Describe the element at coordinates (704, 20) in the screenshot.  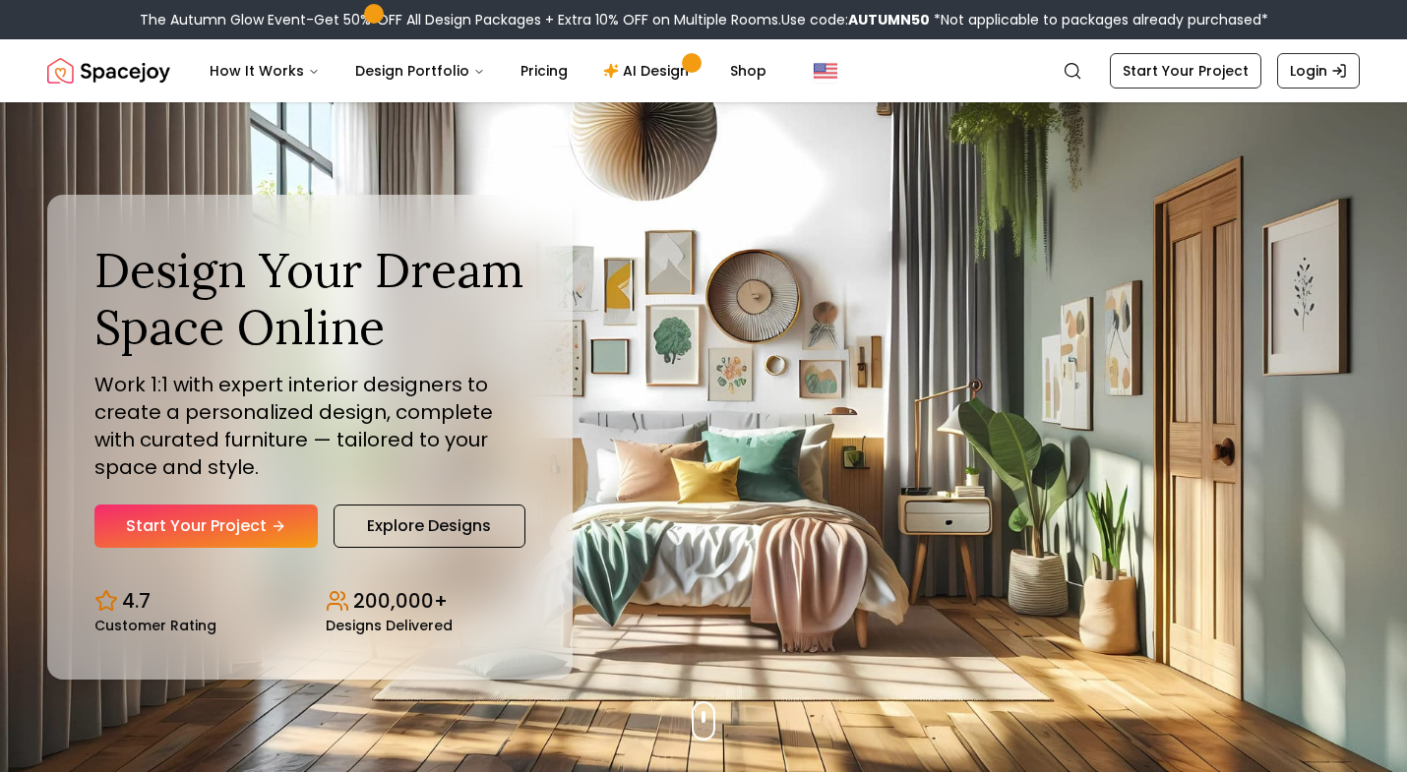
I see `div: The Autumn Glow Event-Get 50% OFF All Design Packages + Extra 10% OFF on Multiple Rooms.` at that location.